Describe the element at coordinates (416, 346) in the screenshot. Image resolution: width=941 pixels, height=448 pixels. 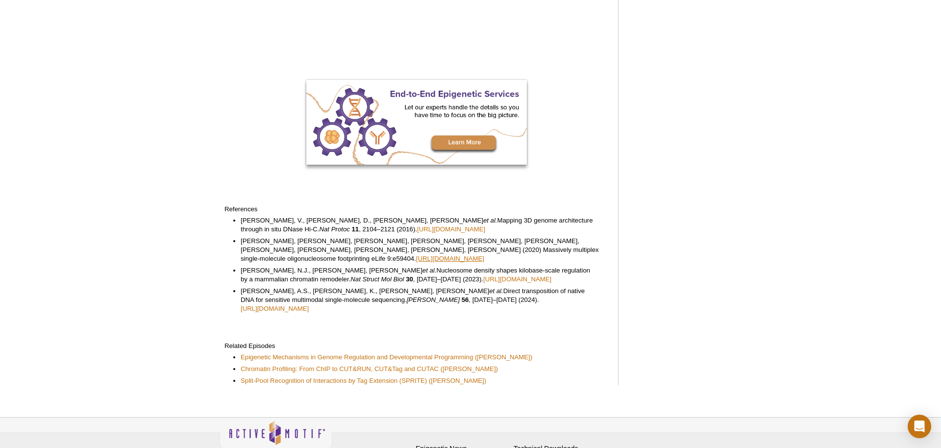
I see `p: Related Episodes` at that location.